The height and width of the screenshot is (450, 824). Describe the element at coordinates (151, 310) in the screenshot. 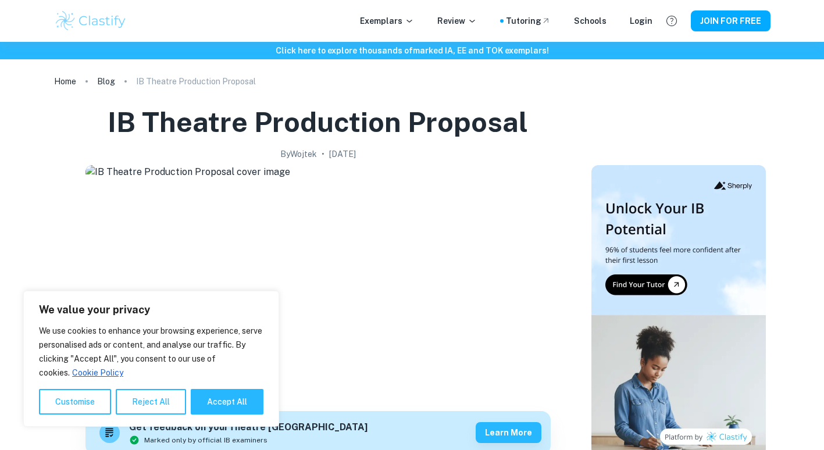

I see `p: We value your privacy` at that location.